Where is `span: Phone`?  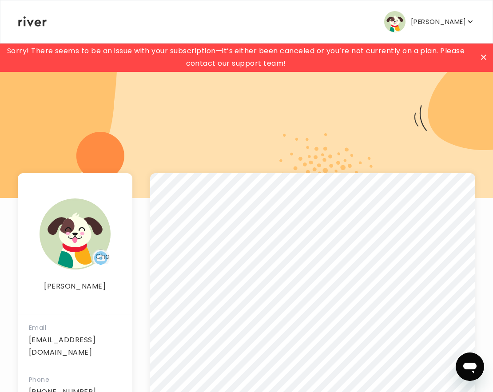
span: Phone is located at coordinates (39, 380).